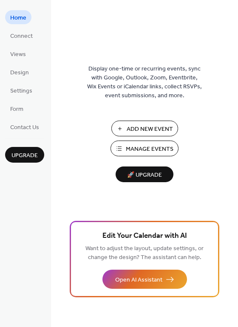  I want to click on span: Upgrade, so click(25, 155).